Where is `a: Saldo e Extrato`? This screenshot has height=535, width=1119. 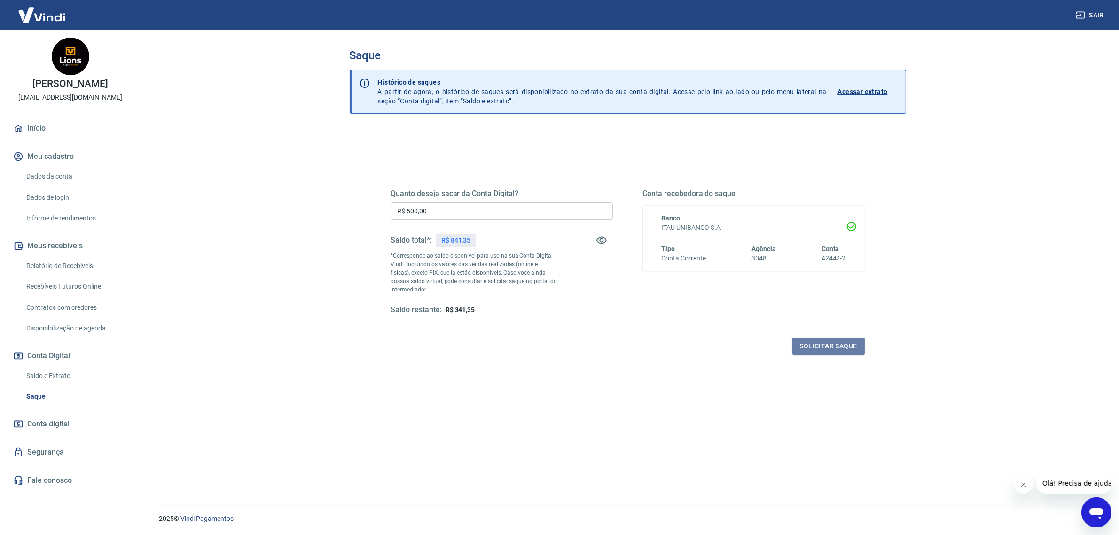
a: Saldo e Extrato is located at coordinates (76, 375).